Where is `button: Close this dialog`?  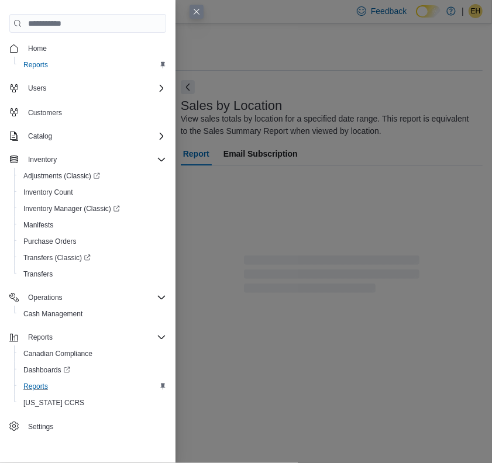
button: Close this dialog is located at coordinates (197, 12).